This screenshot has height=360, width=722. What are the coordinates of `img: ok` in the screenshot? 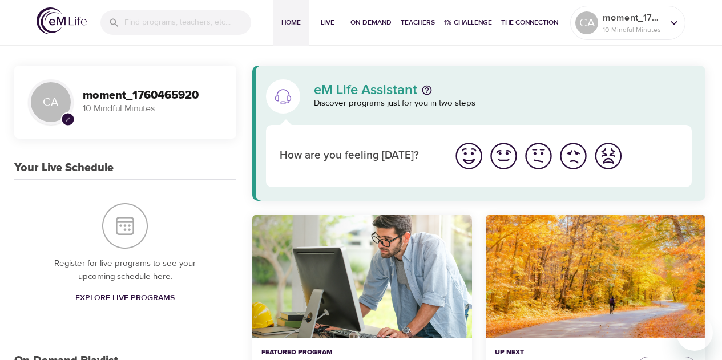 It's located at (538, 156).